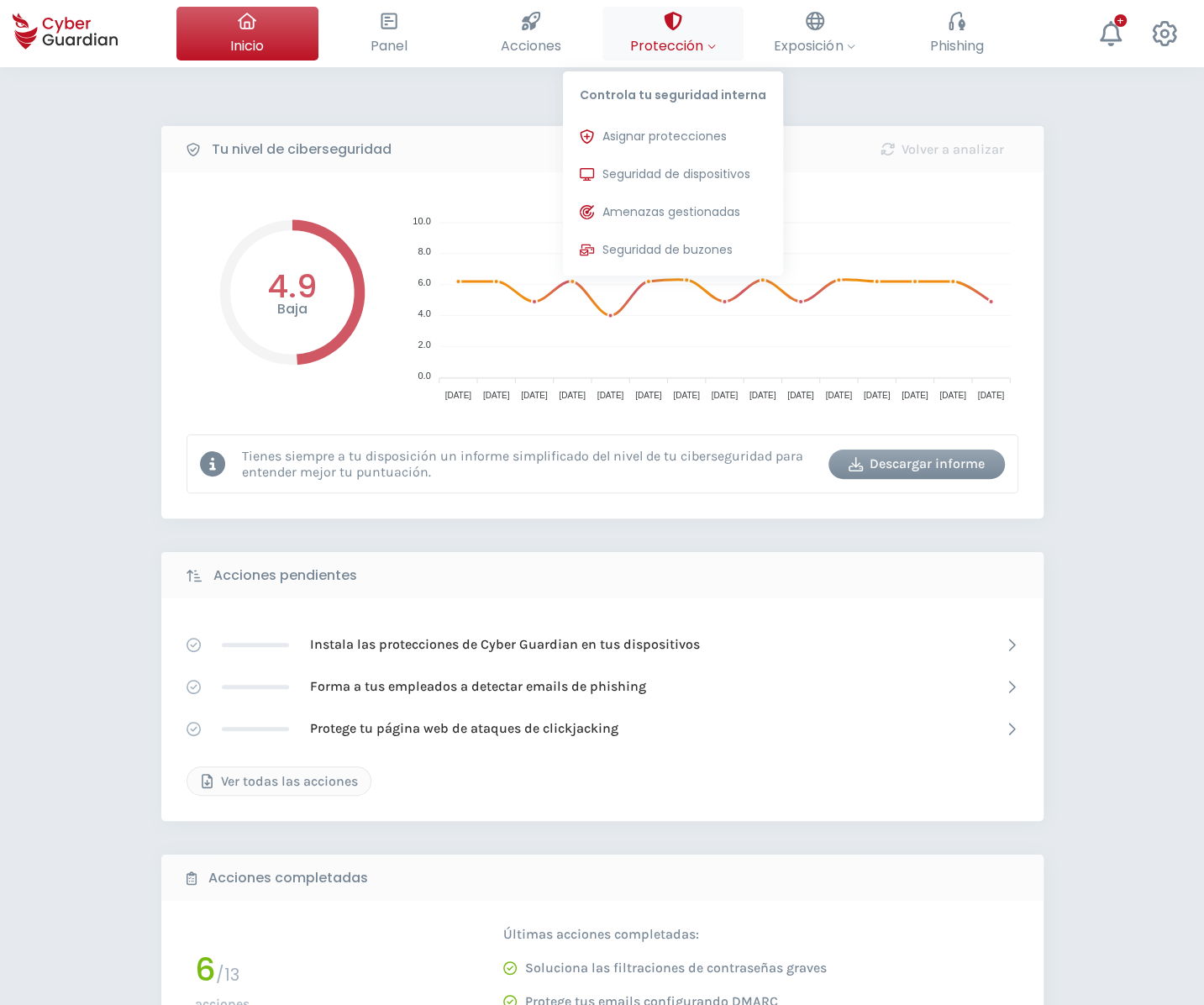 Image resolution: width=1204 pixels, height=1005 pixels. Describe the element at coordinates (205, 970) in the screenshot. I see `h1: 6` at that location.